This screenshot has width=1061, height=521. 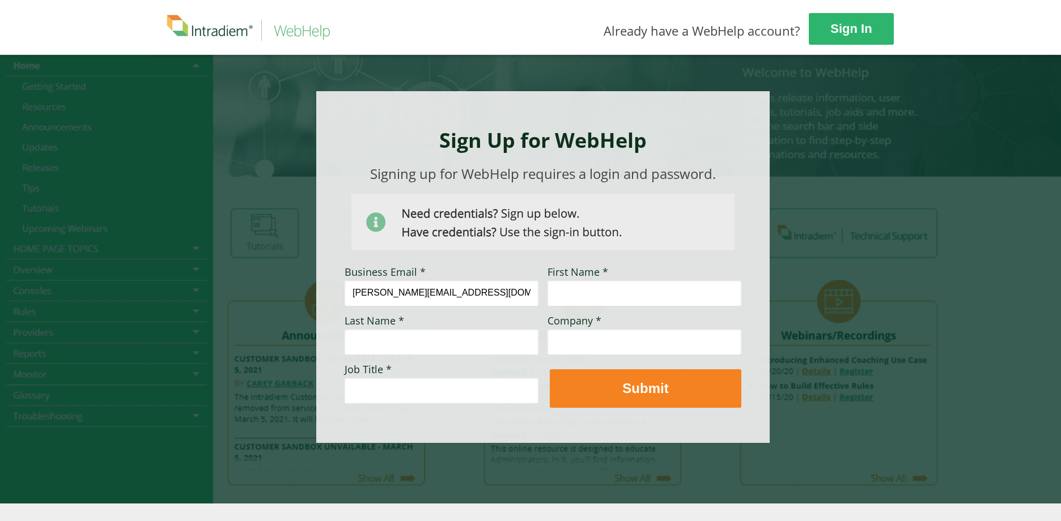 I want to click on img: Need Credentials? Sign up below. Have Credentials? Use the sign-in button., so click(x=543, y=222).